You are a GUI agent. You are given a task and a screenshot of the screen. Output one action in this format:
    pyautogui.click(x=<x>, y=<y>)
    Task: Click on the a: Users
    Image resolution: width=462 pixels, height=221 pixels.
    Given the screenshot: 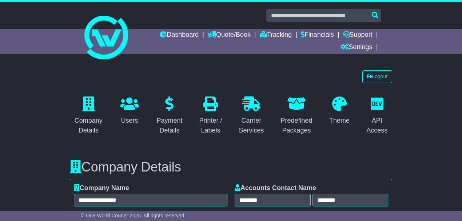 What is the action you would take?
    pyautogui.click(x=130, y=111)
    